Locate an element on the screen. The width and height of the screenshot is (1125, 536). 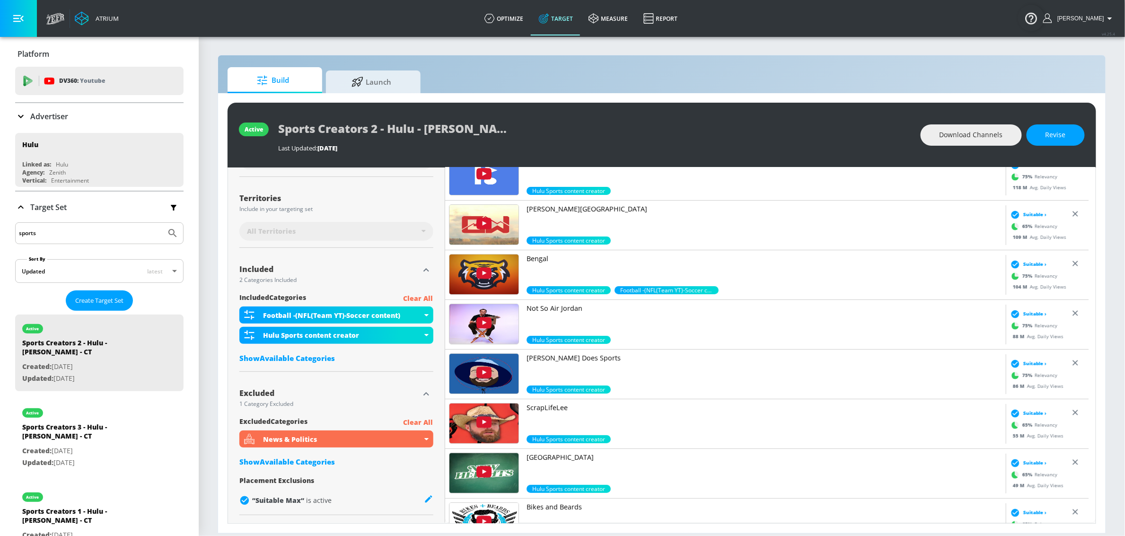
div: Football -(NFL(Team YT)-Soccer content) is located at coordinates (336, 315).